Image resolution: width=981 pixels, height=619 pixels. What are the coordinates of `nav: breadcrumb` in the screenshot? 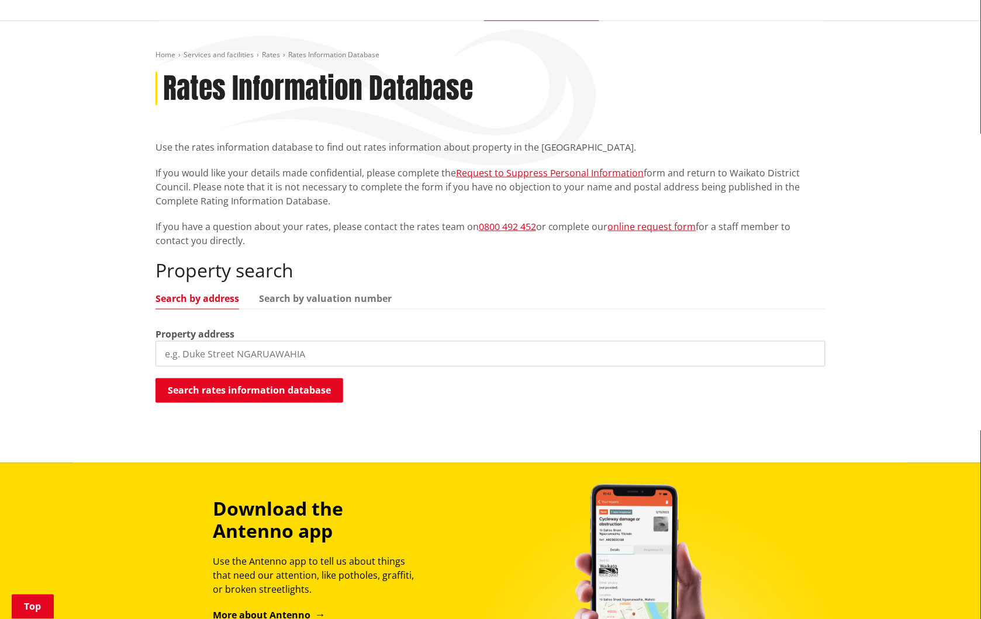 It's located at (490, 55).